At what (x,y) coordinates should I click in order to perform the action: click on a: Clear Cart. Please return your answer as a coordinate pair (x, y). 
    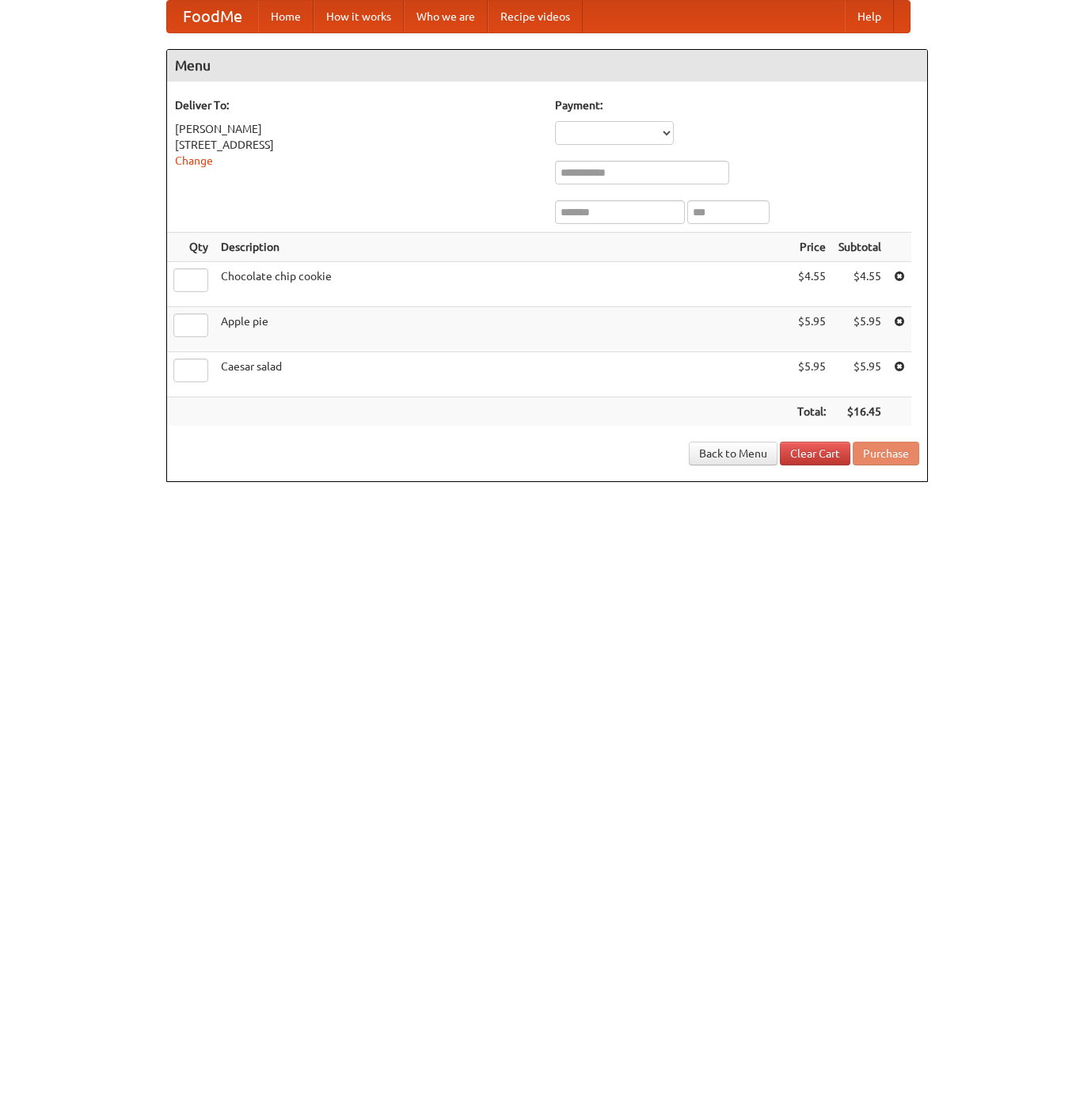
    Looking at the image, I should click on (815, 454).